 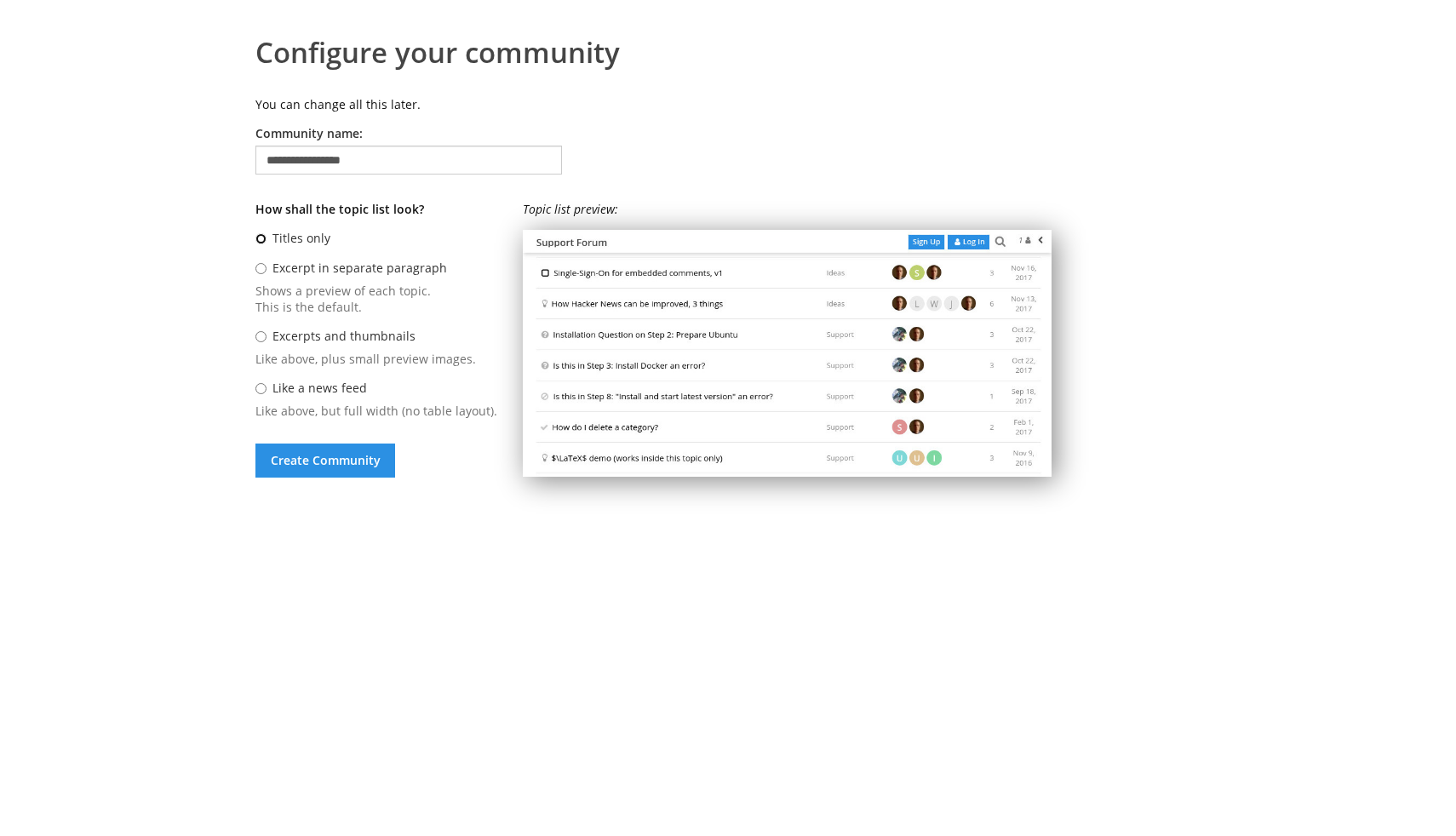 What do you see at coordinates (732, 46) in the screenshot?
I see `h1: Configure your community` at bounding box center [732, 46].